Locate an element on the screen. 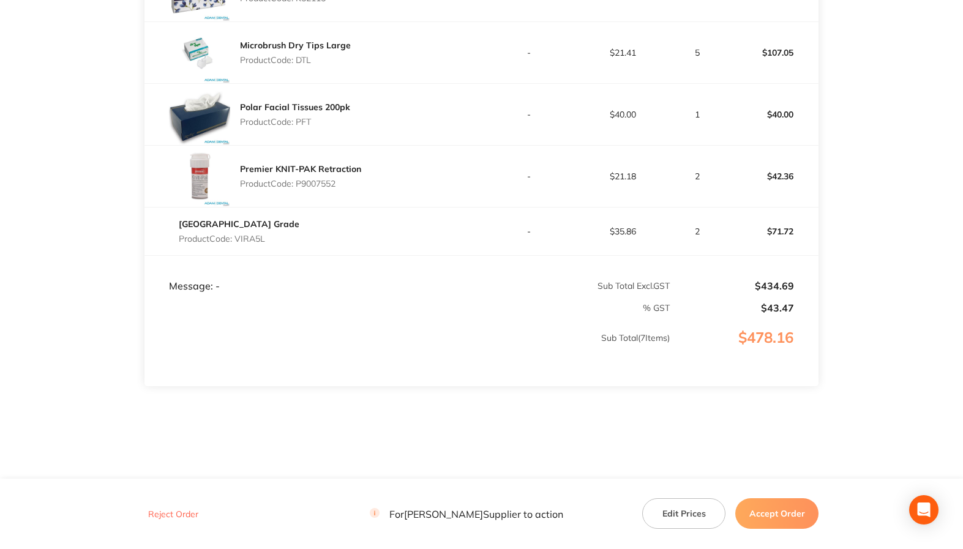 The width and height of the screenshot is (963, 549). p: Product Code: DTL is located at coordinates (295, 60).